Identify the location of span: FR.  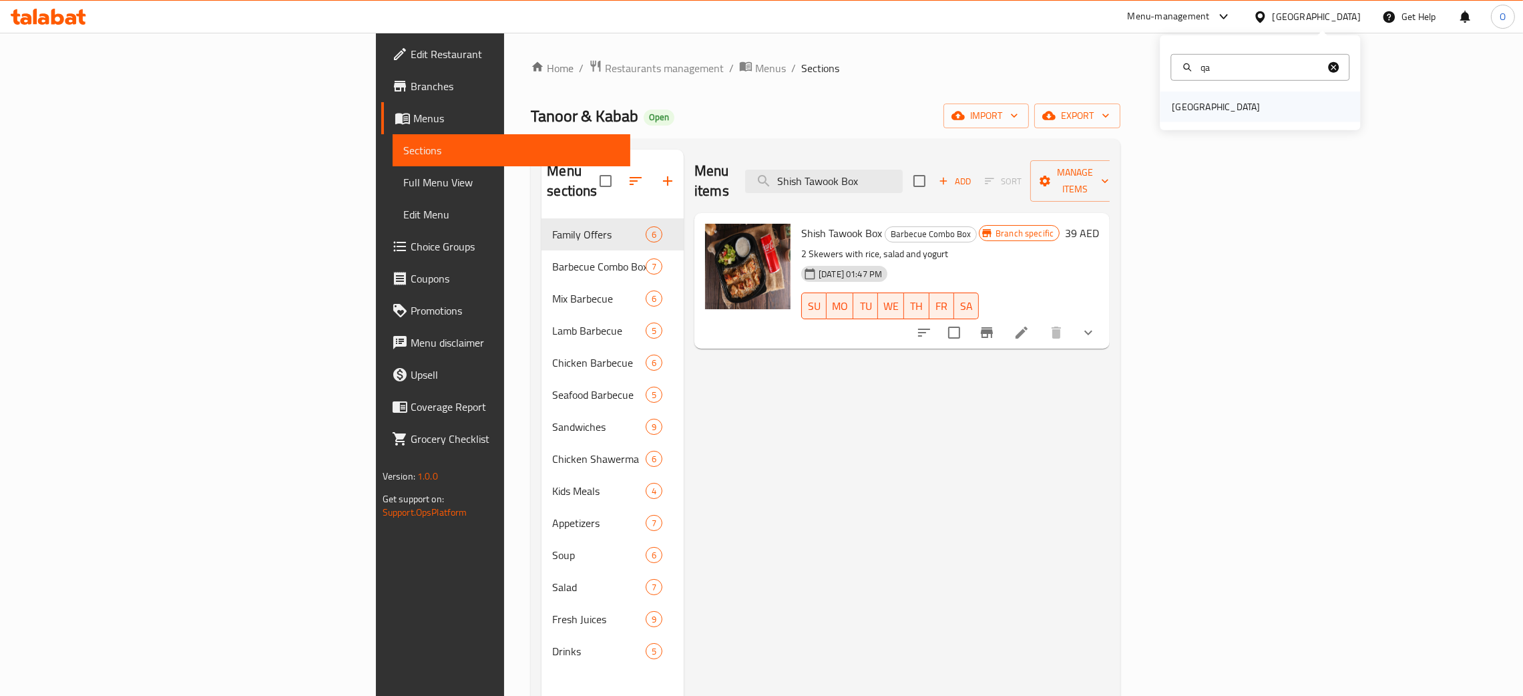
(941, 306).